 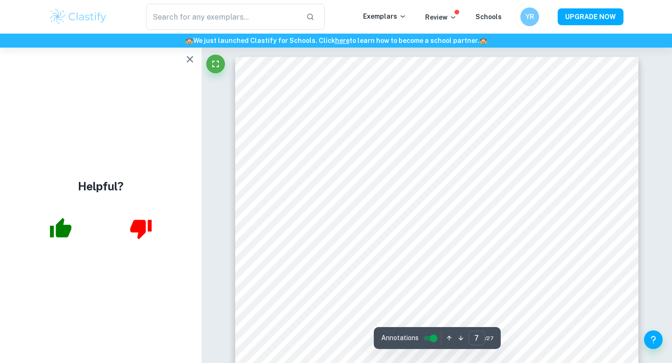 What do you see at coordinates (489, 339) in the screenshot?
I see `span: / 27` at bounding box center [489, 339].